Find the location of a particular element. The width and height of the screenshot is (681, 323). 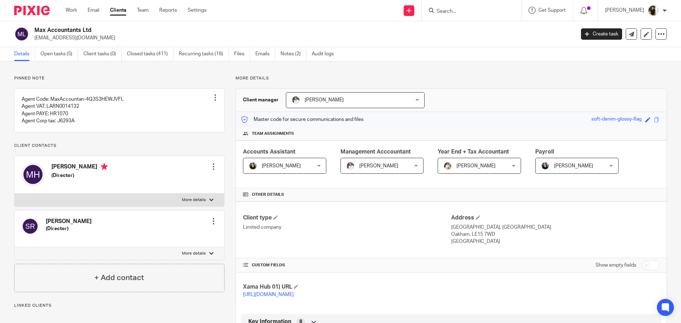

a: Open tasks (5) is located at coordinates (59, 54).